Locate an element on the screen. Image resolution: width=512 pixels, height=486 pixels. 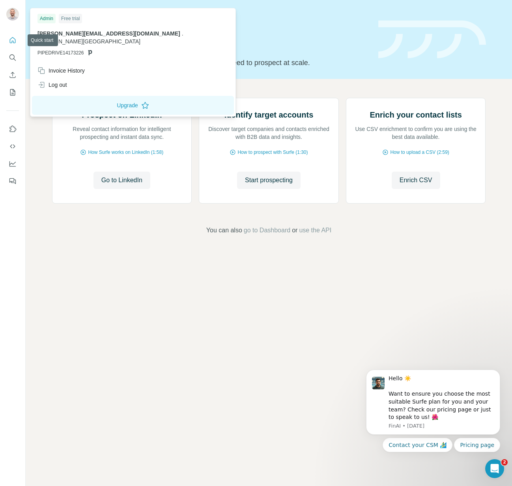
button: Upgrade is located at coordinates (133, 105).